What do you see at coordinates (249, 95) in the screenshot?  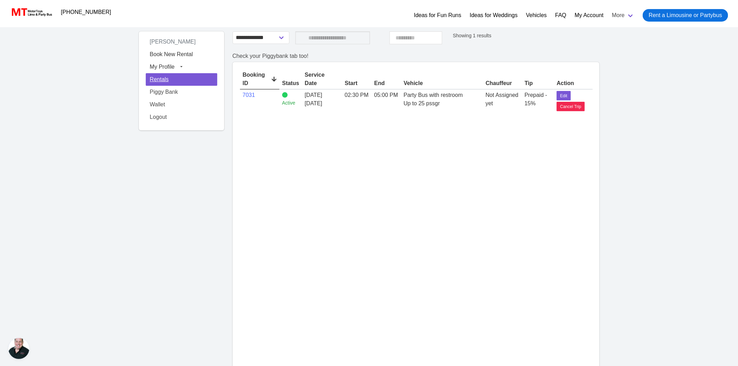 I see `a: 7031` at bounding box center [249, 95].